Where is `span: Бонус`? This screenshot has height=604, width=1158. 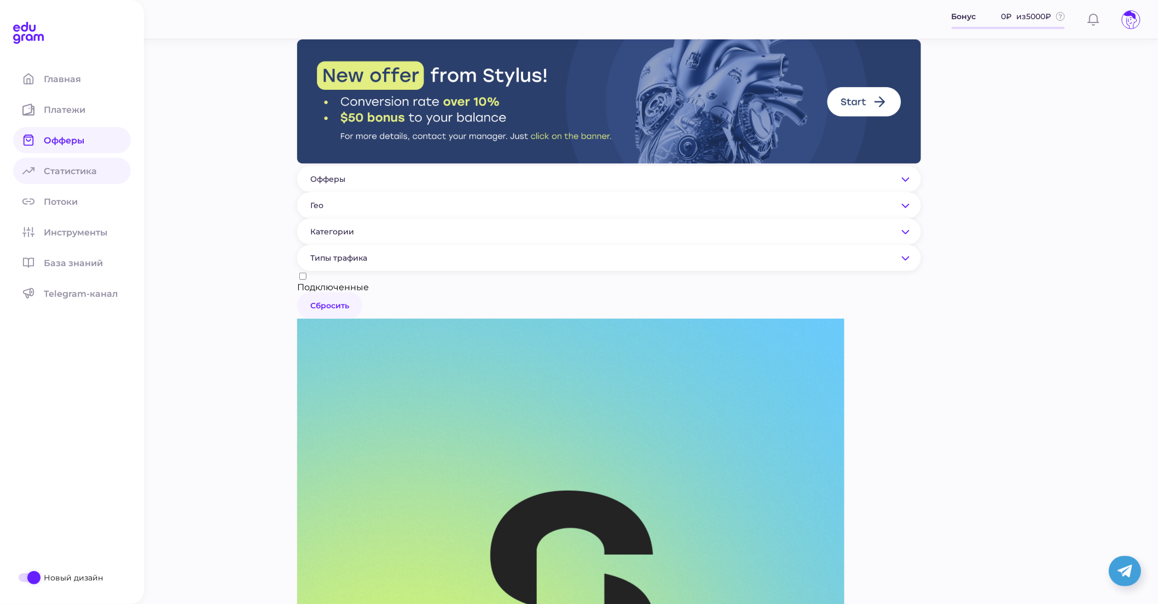 span: Бонус is located at coordinates (964, 16).